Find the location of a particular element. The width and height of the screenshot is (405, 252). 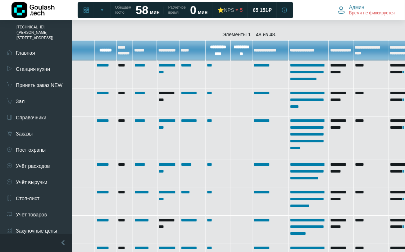

span: Обещаем гостю is located at coordinates (123, 10).